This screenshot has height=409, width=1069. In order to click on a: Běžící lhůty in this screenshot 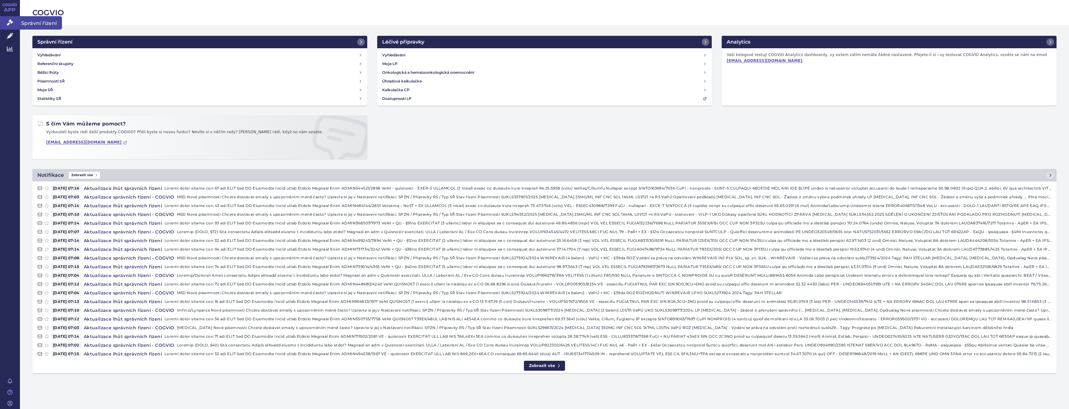, I will do `click(200, 73)`.